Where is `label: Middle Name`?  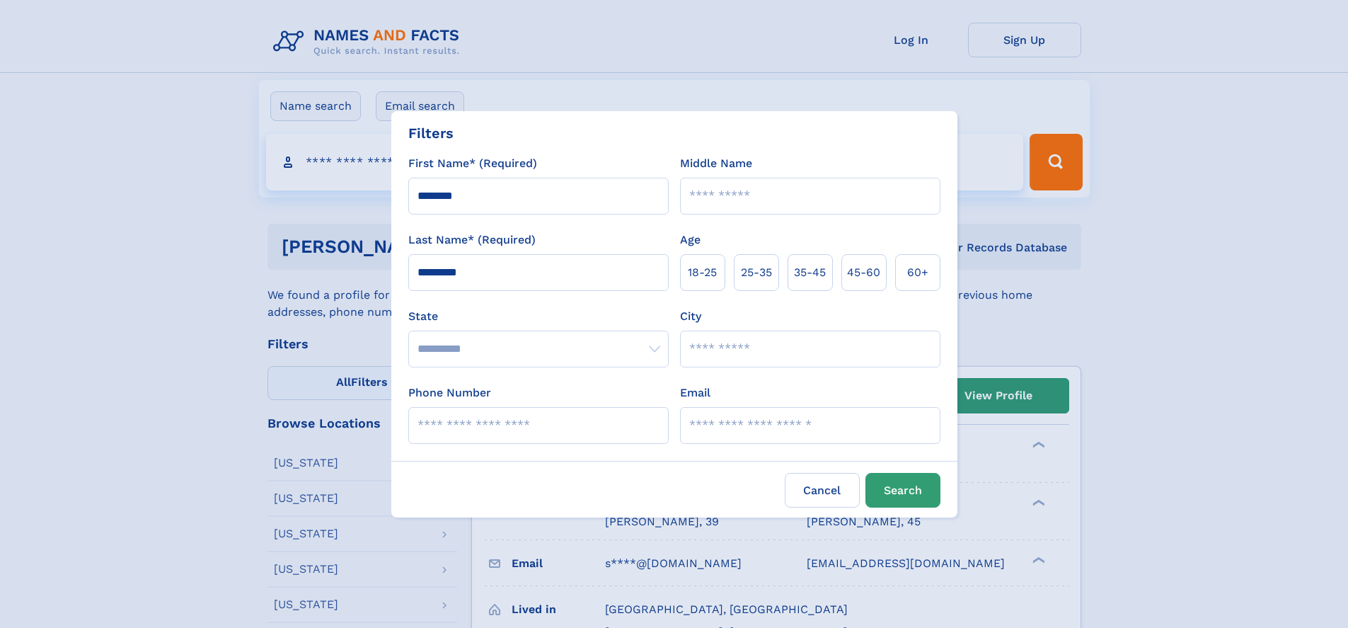
label: Middle Name is located at coordinates (716, 163).